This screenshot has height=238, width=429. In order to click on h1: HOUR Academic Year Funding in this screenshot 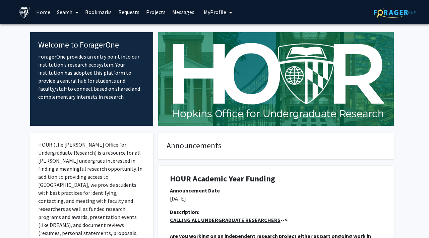, I will do `click(276, 179)`.